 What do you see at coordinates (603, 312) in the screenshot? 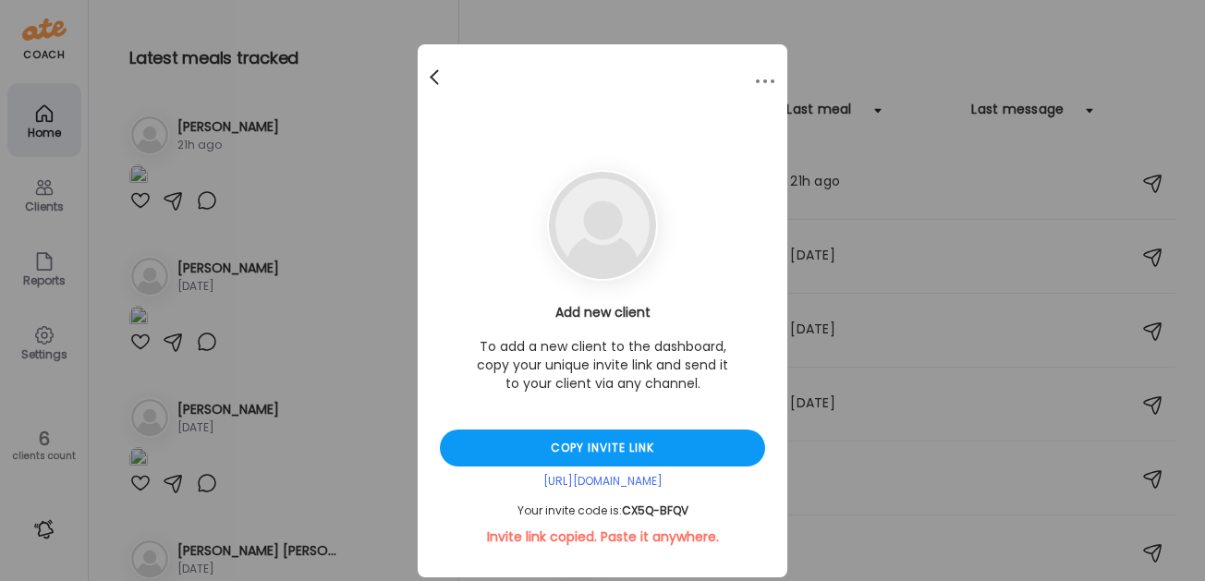
I see `h3: Add new client` at bounding box center [603, 312].